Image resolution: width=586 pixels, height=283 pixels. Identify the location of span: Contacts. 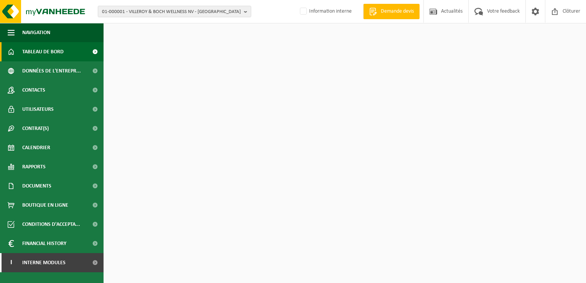
(34, 90).